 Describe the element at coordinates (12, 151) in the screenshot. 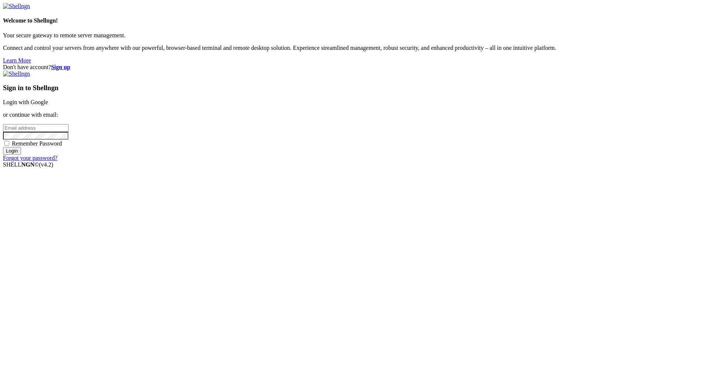

I see `input: Login` at that location.